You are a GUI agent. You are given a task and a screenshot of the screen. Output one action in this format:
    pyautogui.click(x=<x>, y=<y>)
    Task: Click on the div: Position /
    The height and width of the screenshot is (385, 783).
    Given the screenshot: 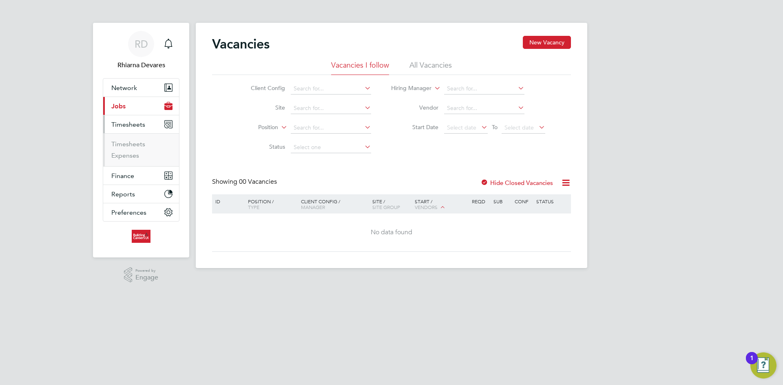 What is the action you would take?
    pyautogui.click(x=270, y=204)
    